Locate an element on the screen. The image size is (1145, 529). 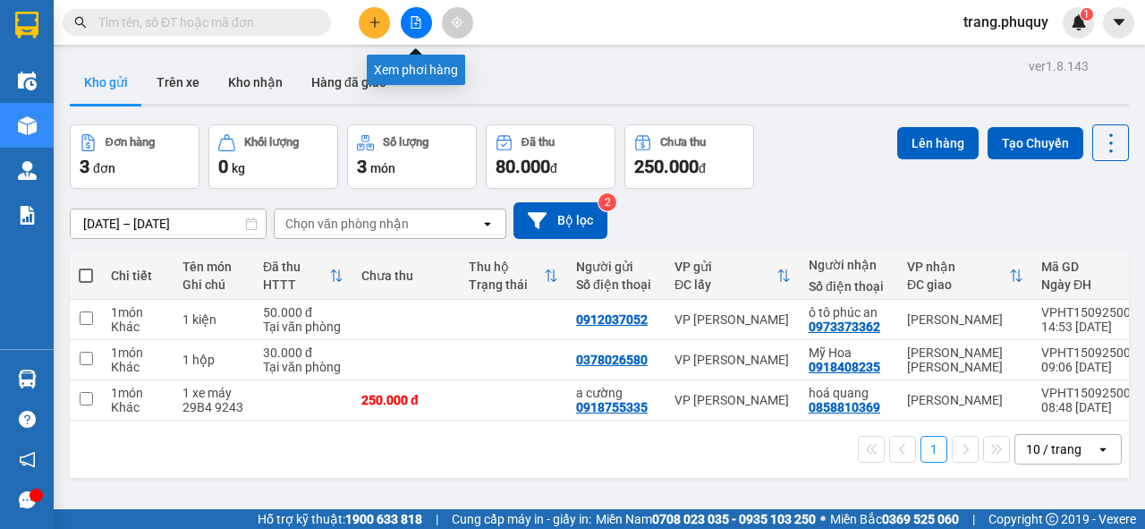
div: VPHT1509250003 is located at coordinates (1093, 352).